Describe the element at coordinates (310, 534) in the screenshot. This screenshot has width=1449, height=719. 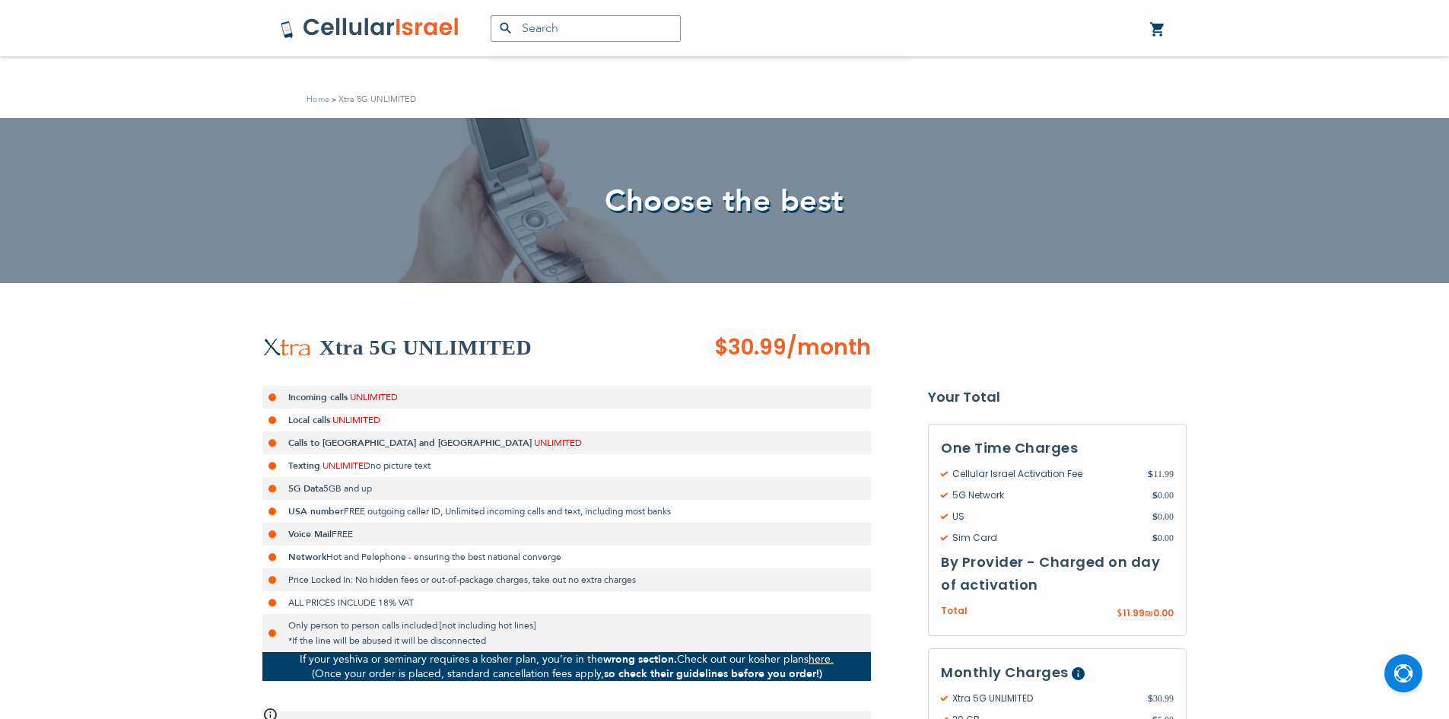
I see `strong: Voice Mail` at that location.